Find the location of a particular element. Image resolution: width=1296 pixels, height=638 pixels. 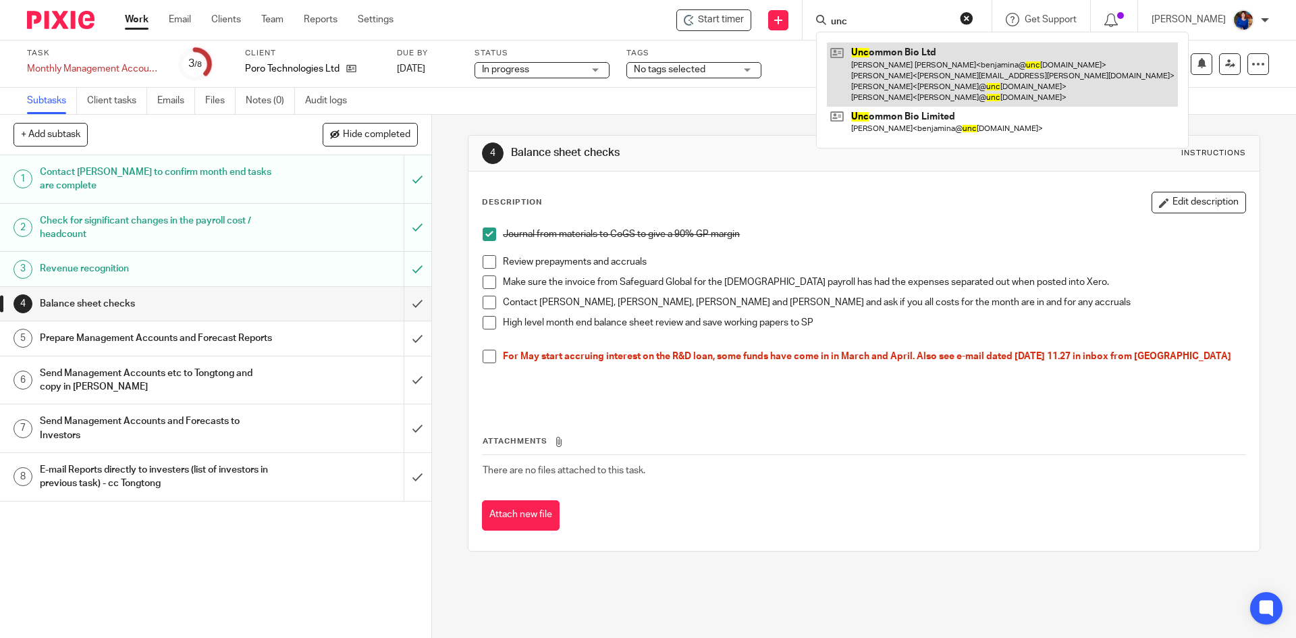

button: + Add subtask is located at coordinates (51, 134).